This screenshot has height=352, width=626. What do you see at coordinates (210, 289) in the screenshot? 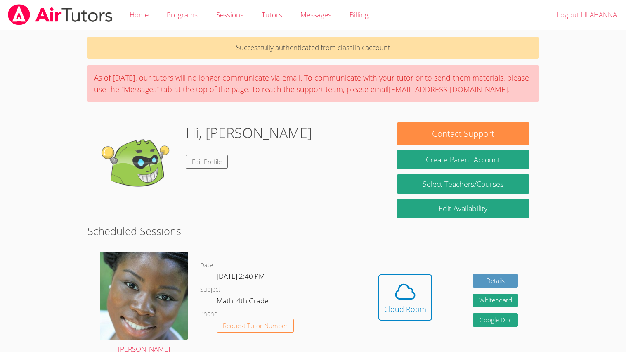
I see `dt: Subject` at bounding box center [210, 289].